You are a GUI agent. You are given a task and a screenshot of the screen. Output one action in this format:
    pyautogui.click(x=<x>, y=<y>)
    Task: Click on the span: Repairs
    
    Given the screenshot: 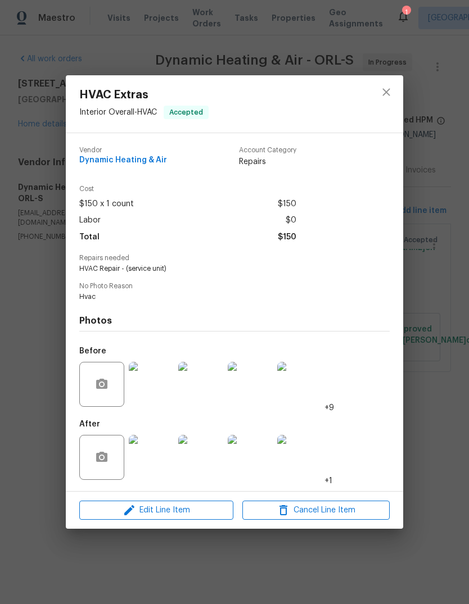 What is the action you would take?
    pyautogui.click(x=267, y=162)
    